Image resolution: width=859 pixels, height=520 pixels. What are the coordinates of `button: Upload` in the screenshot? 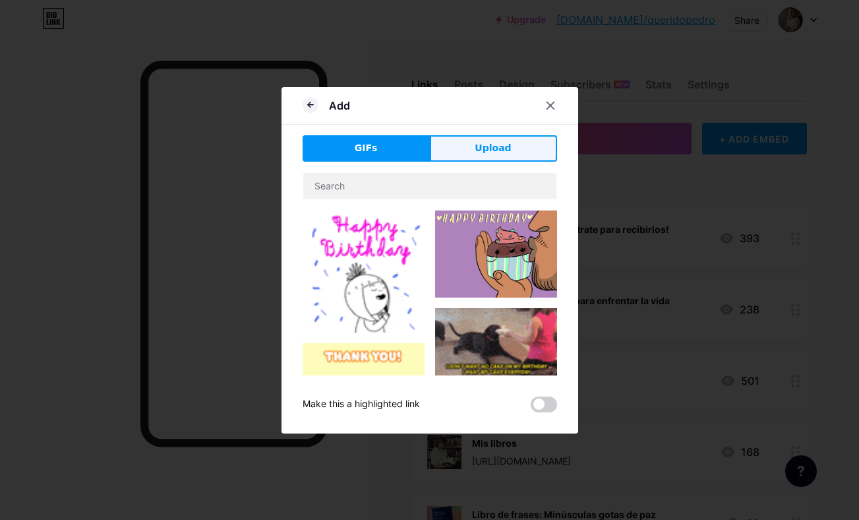 It's located at (493, 148).